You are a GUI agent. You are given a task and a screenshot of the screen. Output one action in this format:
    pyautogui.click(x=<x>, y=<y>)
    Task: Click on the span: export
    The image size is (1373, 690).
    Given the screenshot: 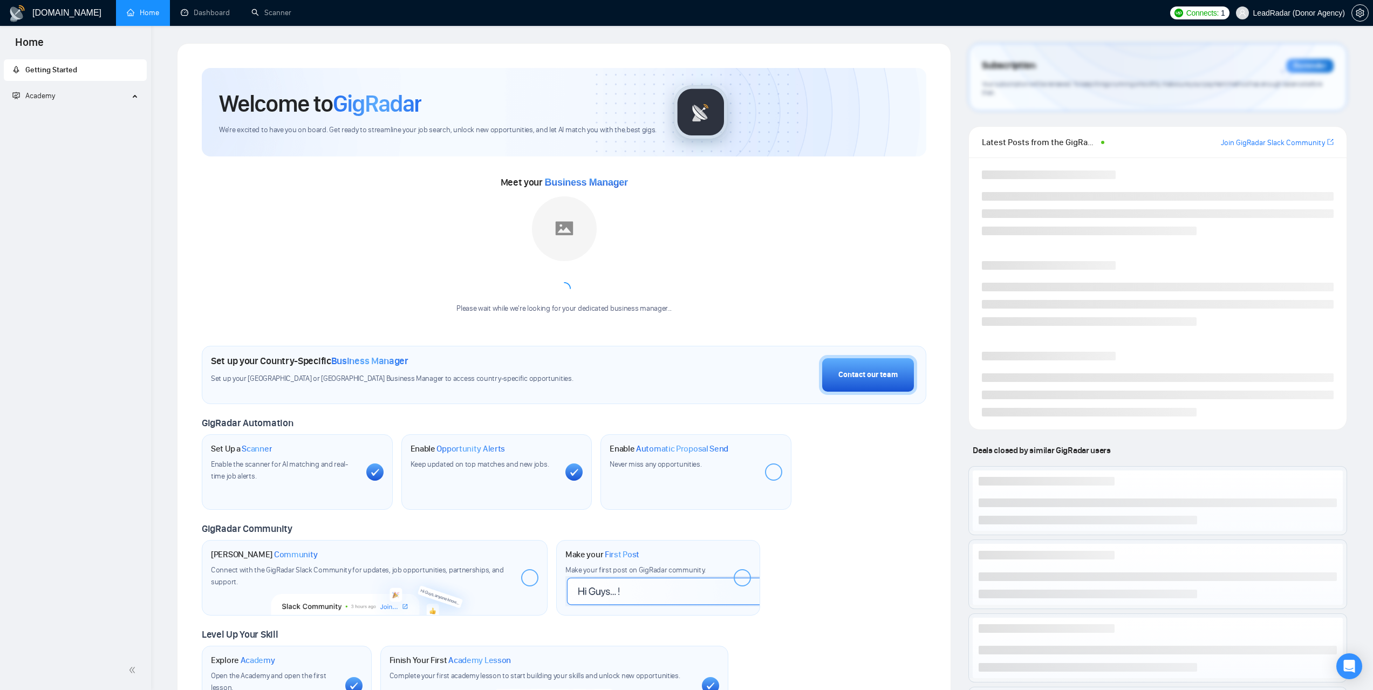 What is the action you would take?
    pyautogui.click(x=1330, y=142)
    